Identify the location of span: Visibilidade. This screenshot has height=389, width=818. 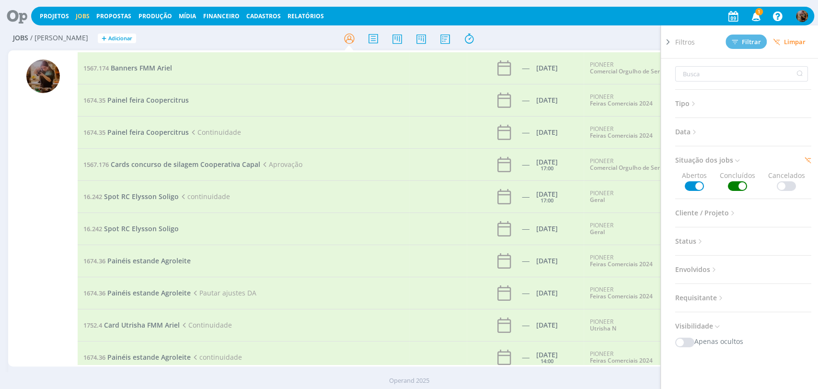
(698, 326).